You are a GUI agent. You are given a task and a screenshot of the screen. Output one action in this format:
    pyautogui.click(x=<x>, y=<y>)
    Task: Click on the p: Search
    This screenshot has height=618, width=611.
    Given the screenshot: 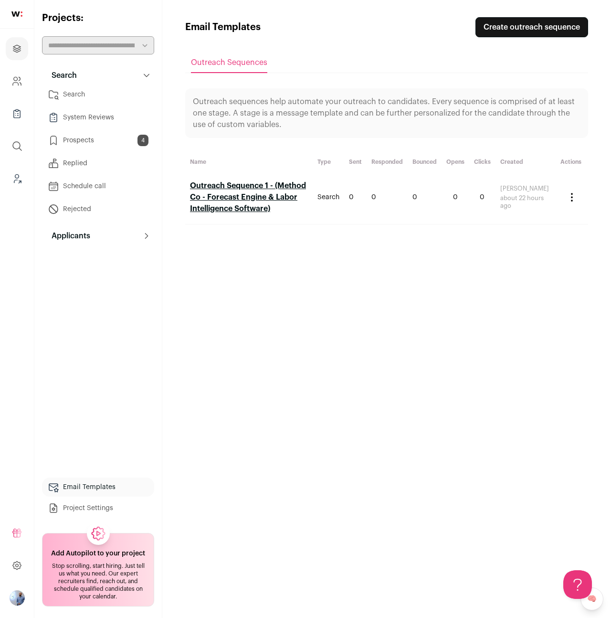 What is the action you would take?
    pyautogui.click(x=61, y=75)
    